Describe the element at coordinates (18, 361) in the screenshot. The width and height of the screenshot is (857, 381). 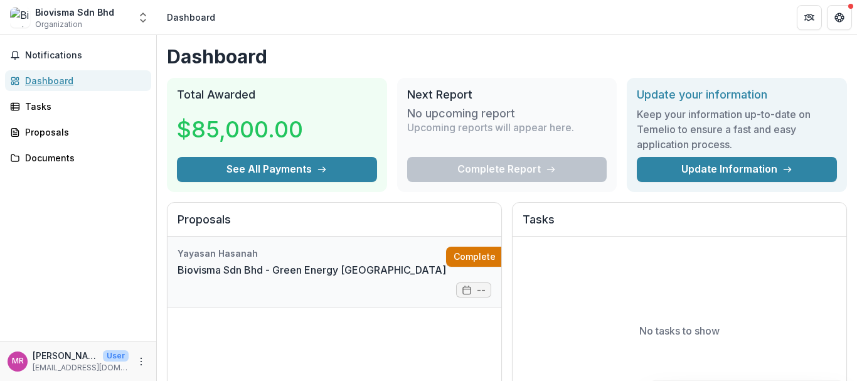
I see `div: MUHAMMAD ASWAD BIN ABD RASHID` at that location.